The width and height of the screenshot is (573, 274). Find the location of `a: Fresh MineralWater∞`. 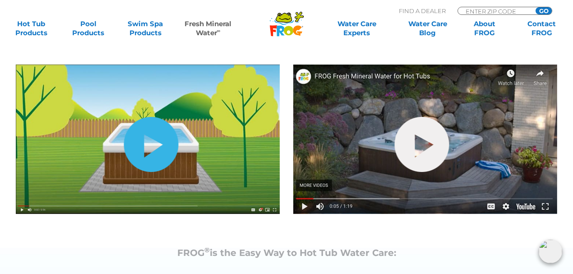

a: Fresh MineralWater∞ is located at coordinates (208, 28).